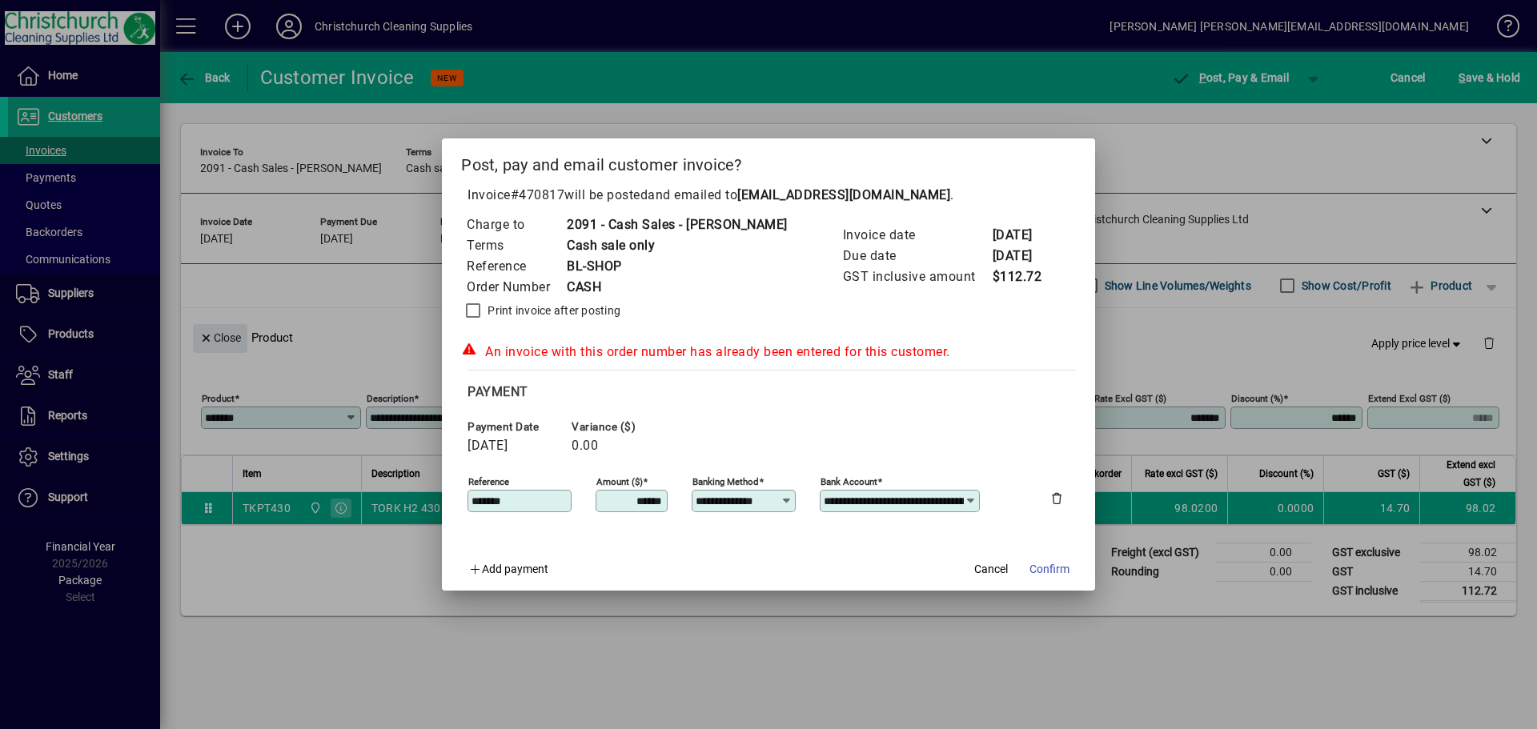 The width and height of the screenshot is (1537, 729). I want to click on span: Variance ($), so click(619, 427).